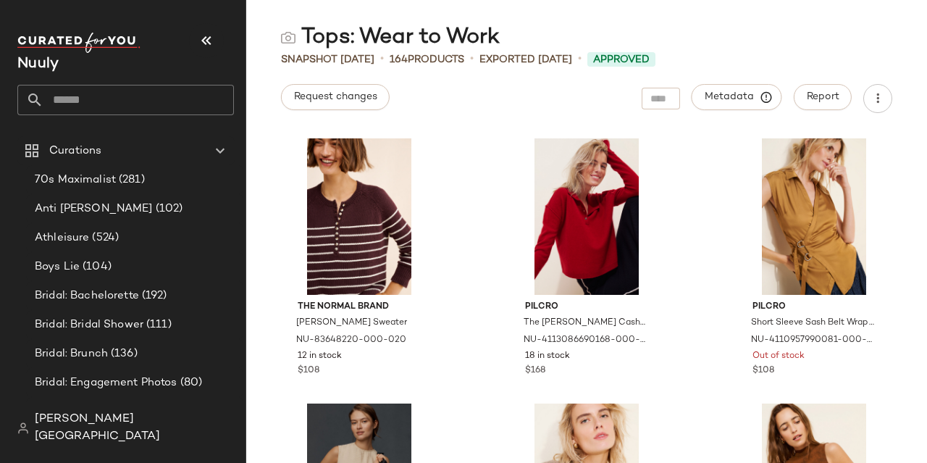 Image resolution: width=927 pixels, height=463 pixels. Describe the element at coordinates (106, 383) in the screenshot. I see `span: Bridal: Engagement Photos` at that location.